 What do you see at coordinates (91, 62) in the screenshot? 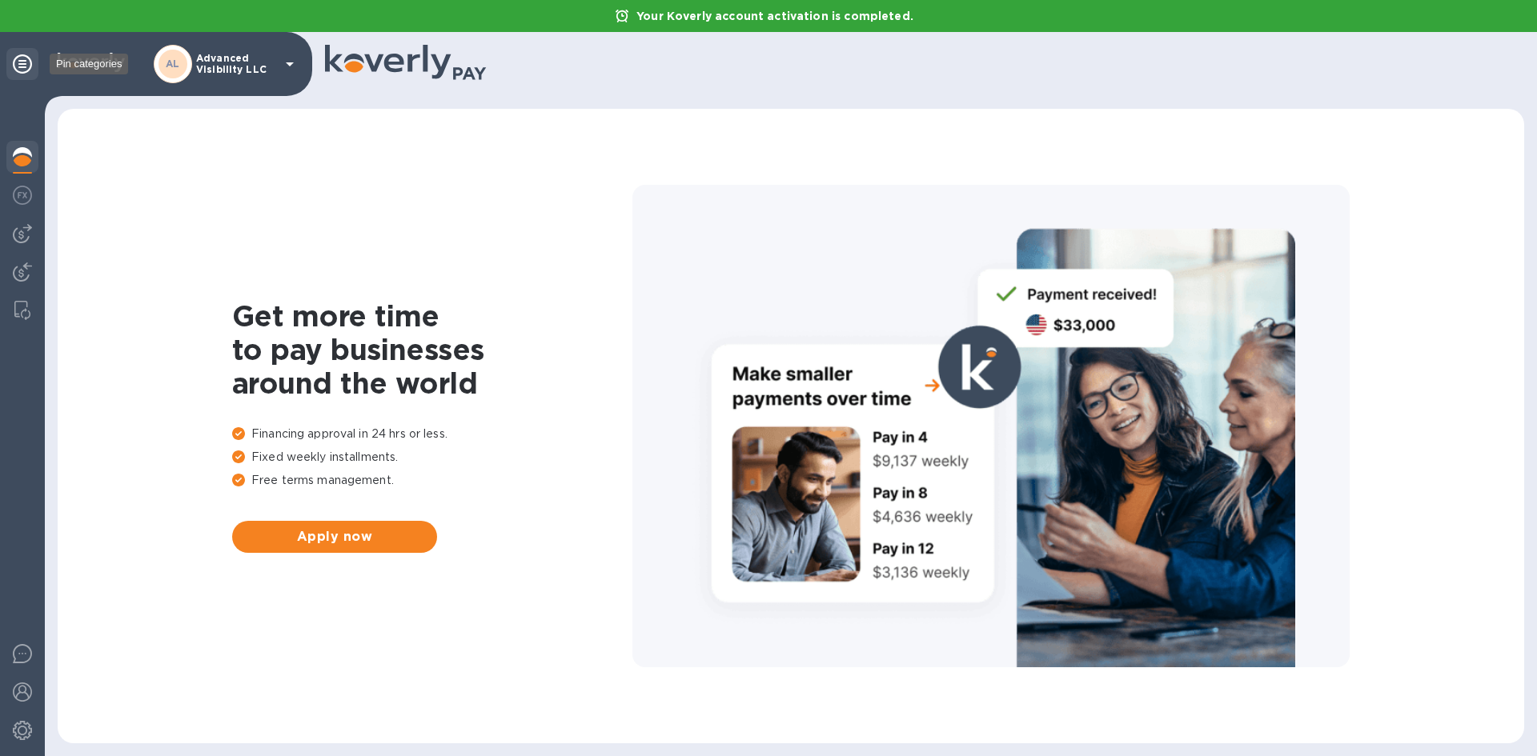
I see `img: Logo` at bounding box center [91, 62].